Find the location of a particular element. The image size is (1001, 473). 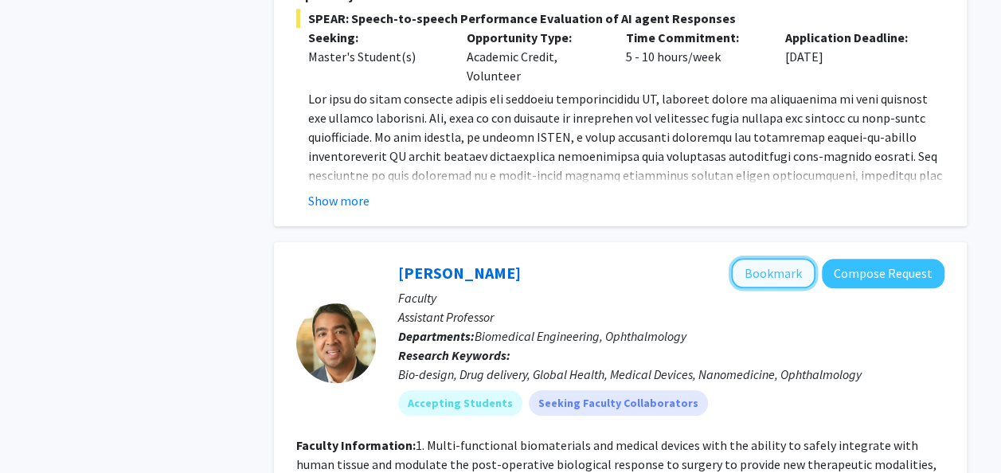

mat-chip: Seeking Faculty Collaborators is located at coordinates (618, 403).